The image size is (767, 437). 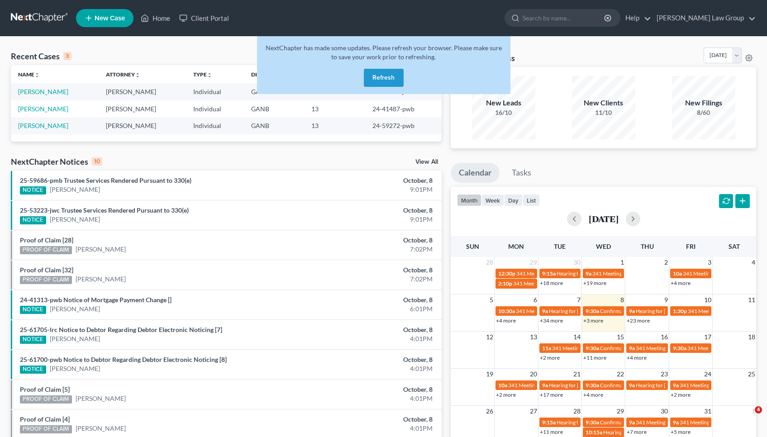 I want to click on a: Tasks, so click(x=522, y=173).